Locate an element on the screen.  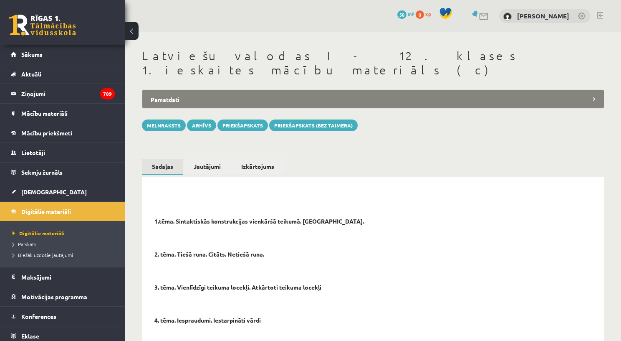
legend: Maksājumi is located at coordinates (68, 277).